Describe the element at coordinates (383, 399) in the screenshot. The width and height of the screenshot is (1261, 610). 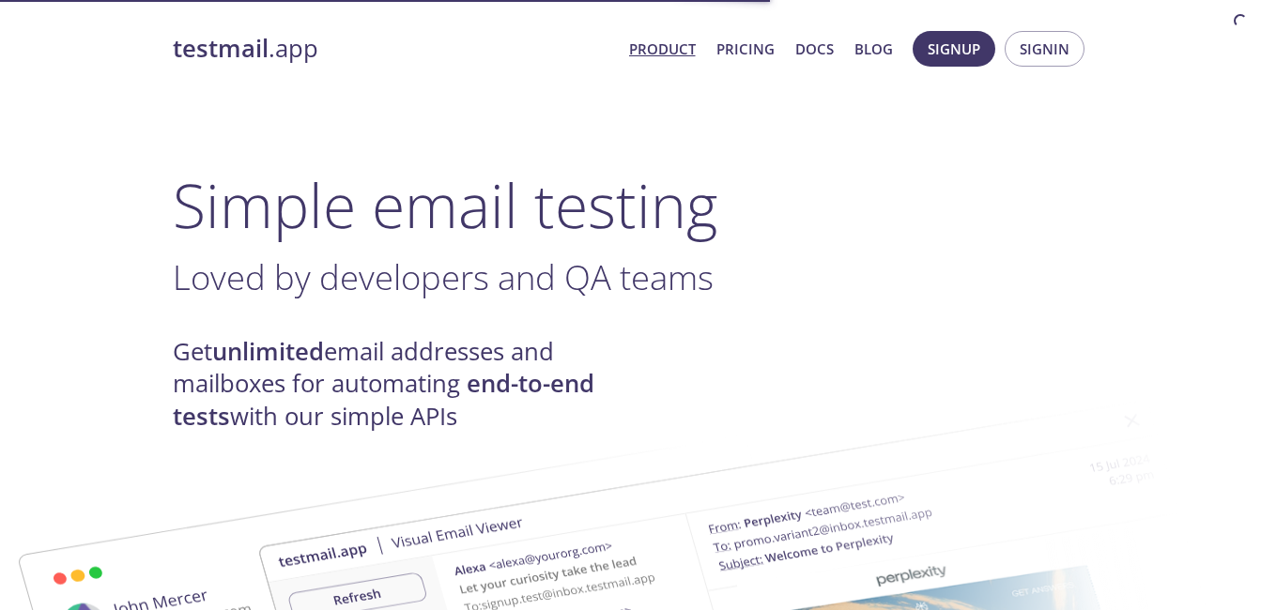
I see `strong: end-to-end tests` at that location.